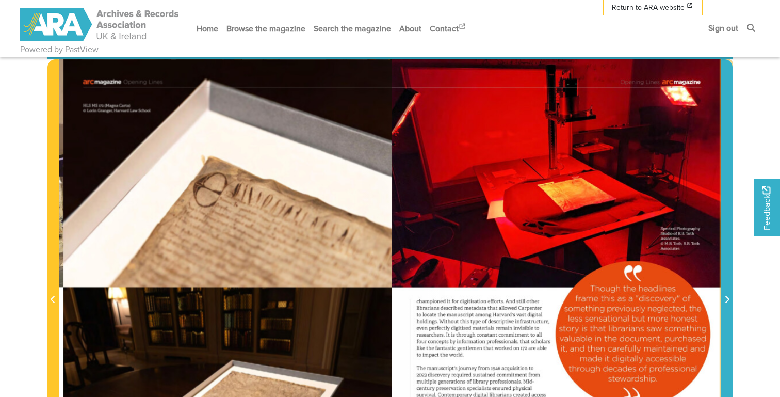 This screenshot has height=397, width=780. I want to click on span: Feedback, so click(767, 208).